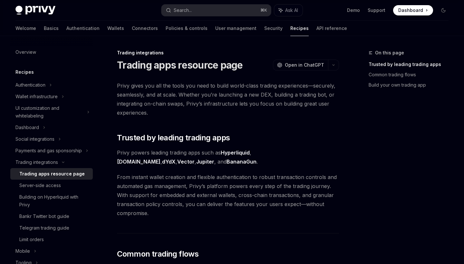 Image resolution: width=464 pixels, height=264 pixels. I want to click on button: Ask AI, so click(289, 10).